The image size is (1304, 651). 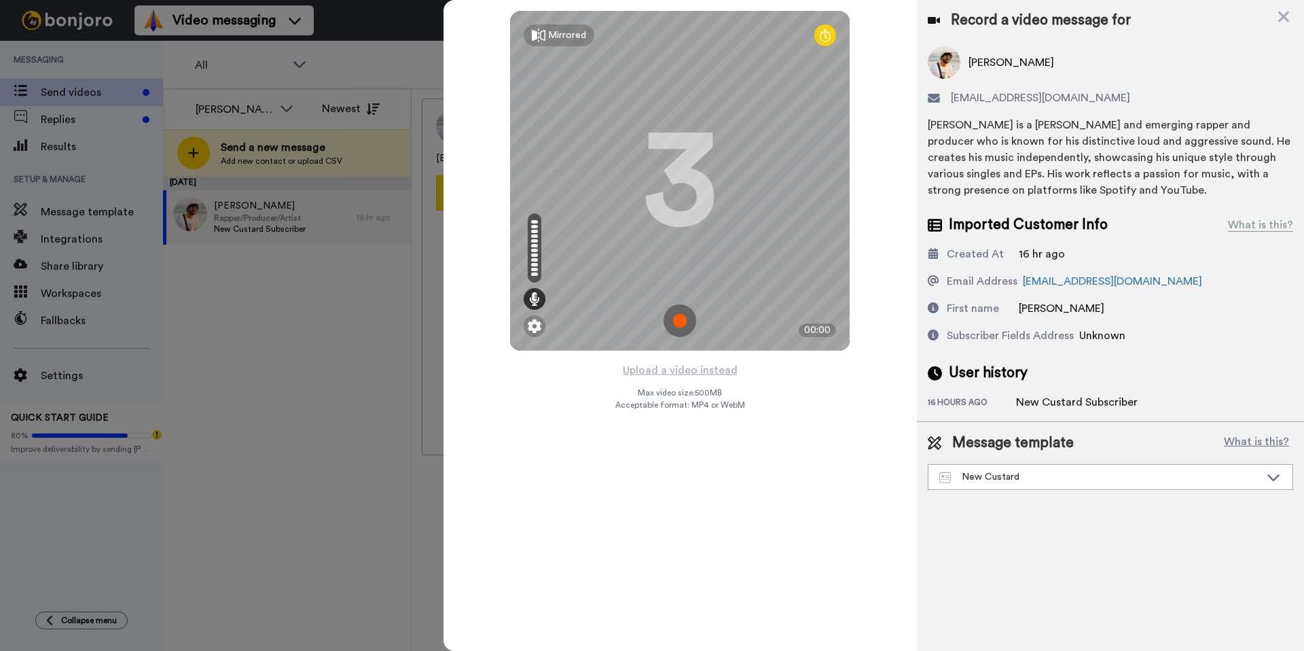 I want to click on span: User history, so click(x=988, y=373).